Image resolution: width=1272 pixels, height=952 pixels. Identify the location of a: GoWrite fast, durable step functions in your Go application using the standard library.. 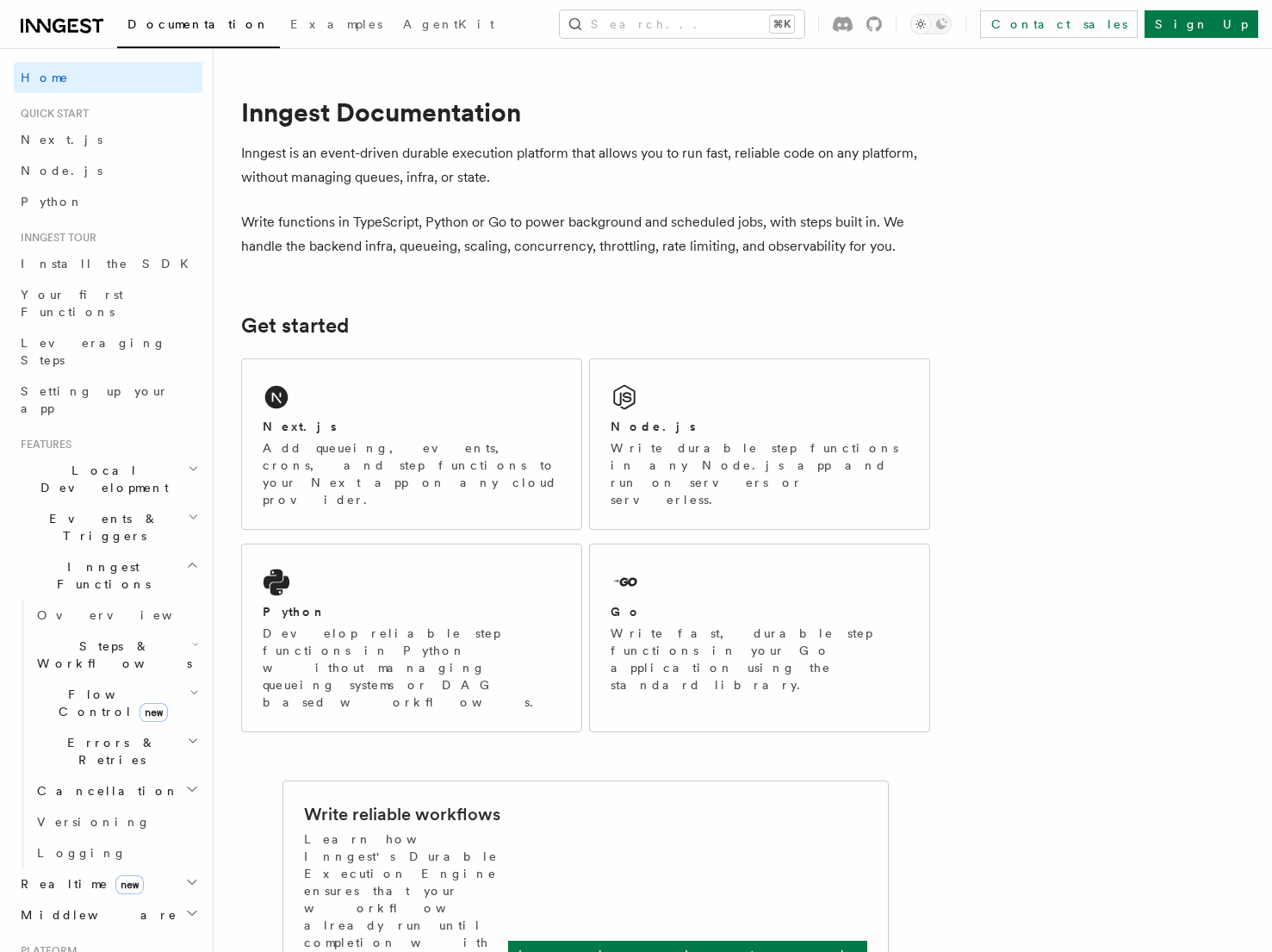
(760, 637).